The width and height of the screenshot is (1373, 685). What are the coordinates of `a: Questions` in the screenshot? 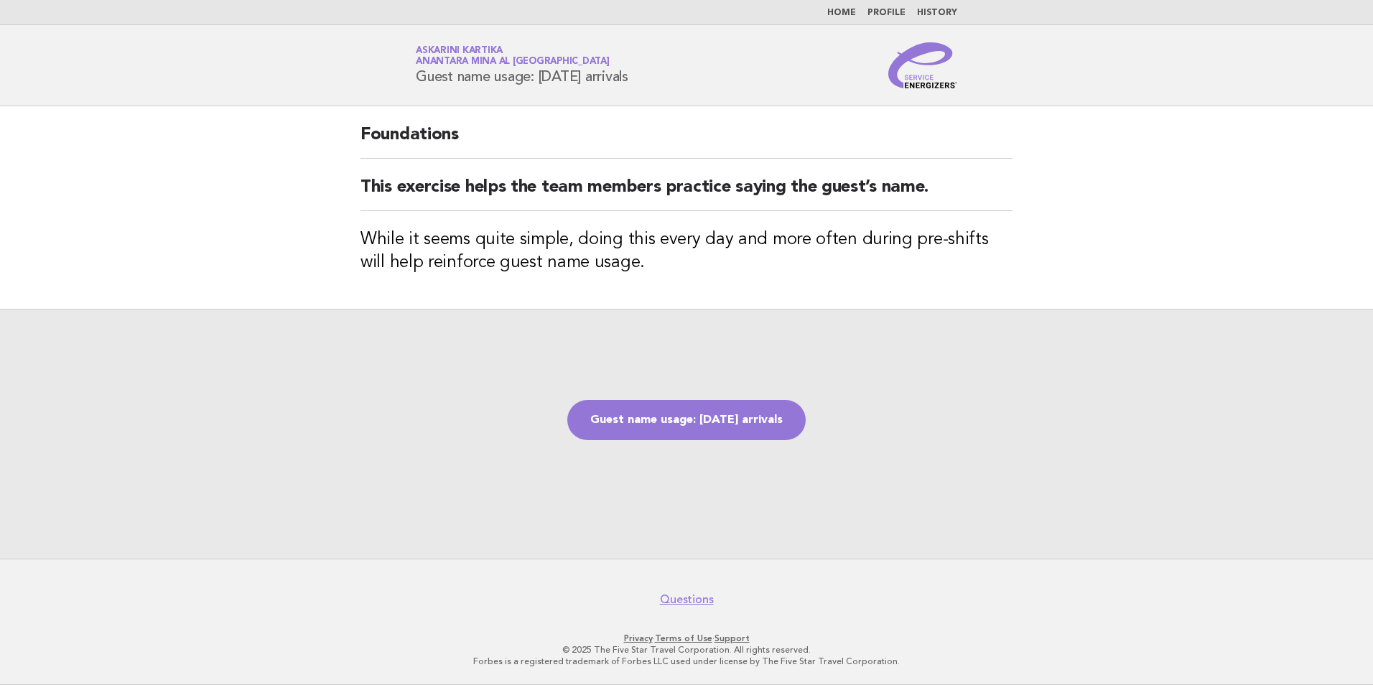 It's located at (686, 599).